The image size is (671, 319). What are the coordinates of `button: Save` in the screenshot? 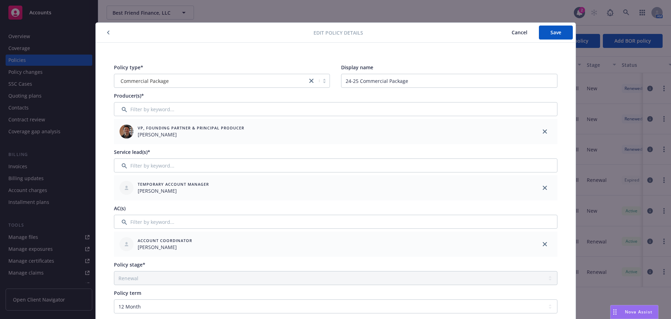 It's located at (556, 32).